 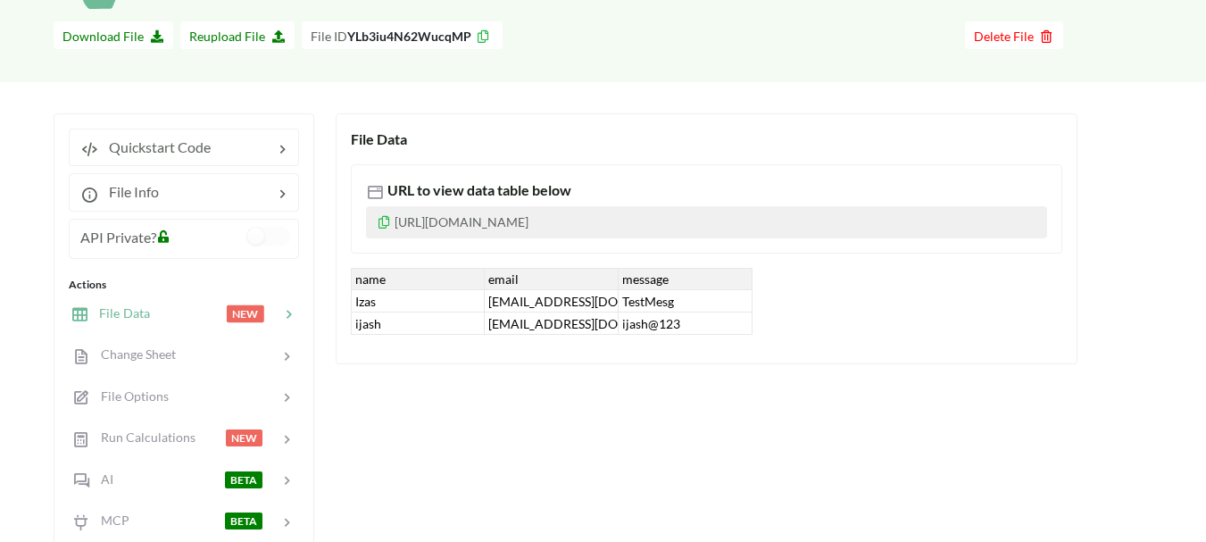 I want to click on div: message, so click(x=686, y=279).